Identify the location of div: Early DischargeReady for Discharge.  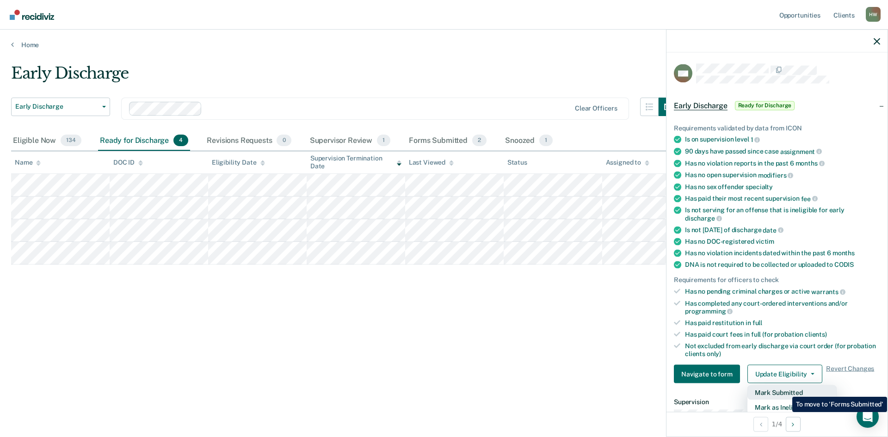
(777, 105).